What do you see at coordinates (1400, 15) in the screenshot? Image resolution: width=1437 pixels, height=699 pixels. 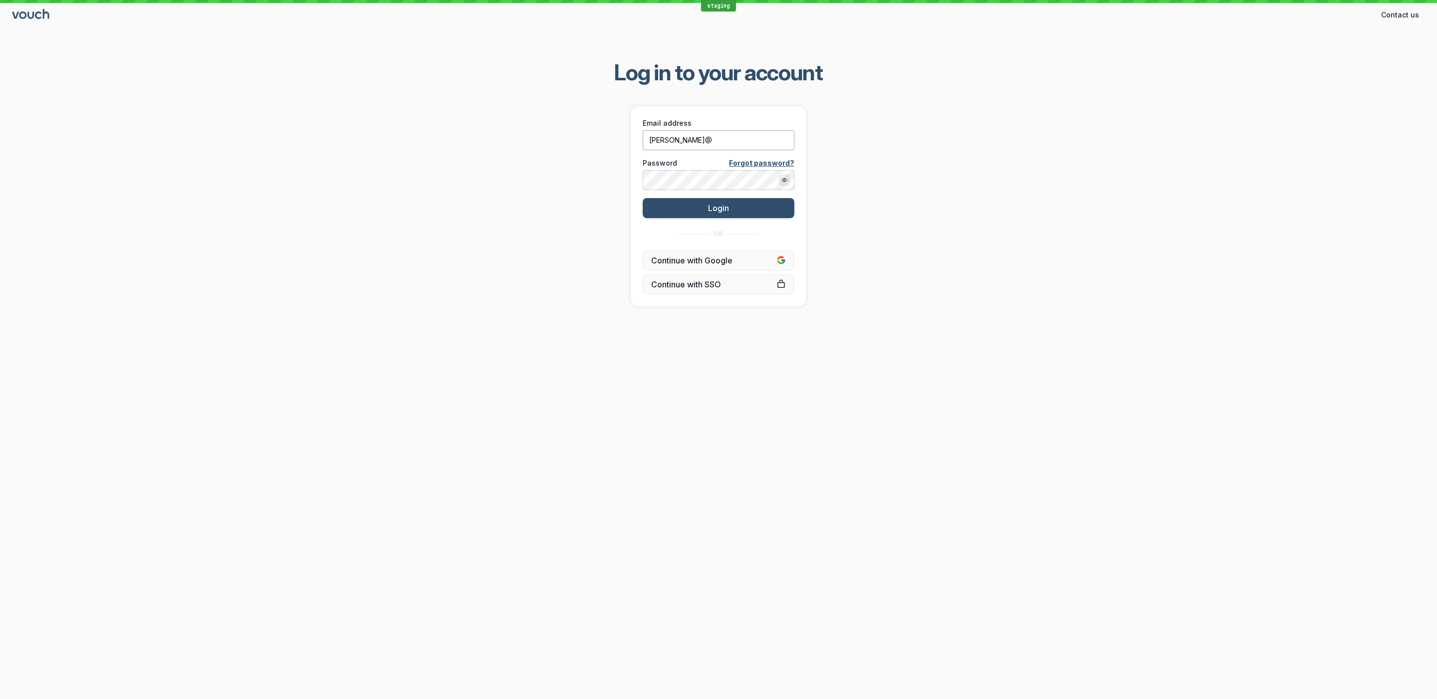 I see `span: Contact us` at bounding box center [1400, 15].